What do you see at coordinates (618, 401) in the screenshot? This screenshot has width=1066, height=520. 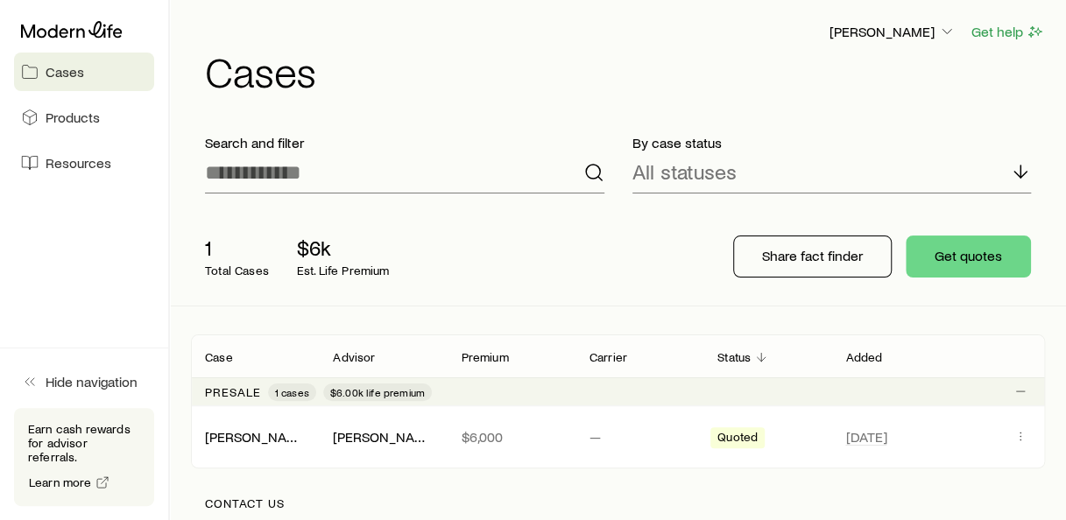 I see `div: Client cases` at bounding box center [618, 401].